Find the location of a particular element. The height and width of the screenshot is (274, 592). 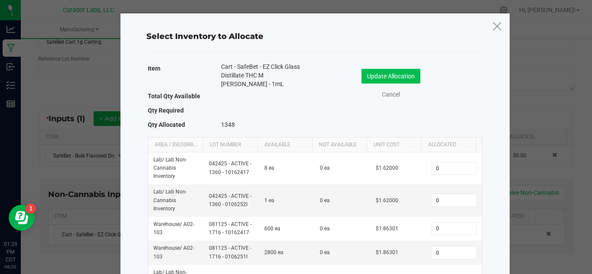

th: Not Available is located at coordinates (339, 145).